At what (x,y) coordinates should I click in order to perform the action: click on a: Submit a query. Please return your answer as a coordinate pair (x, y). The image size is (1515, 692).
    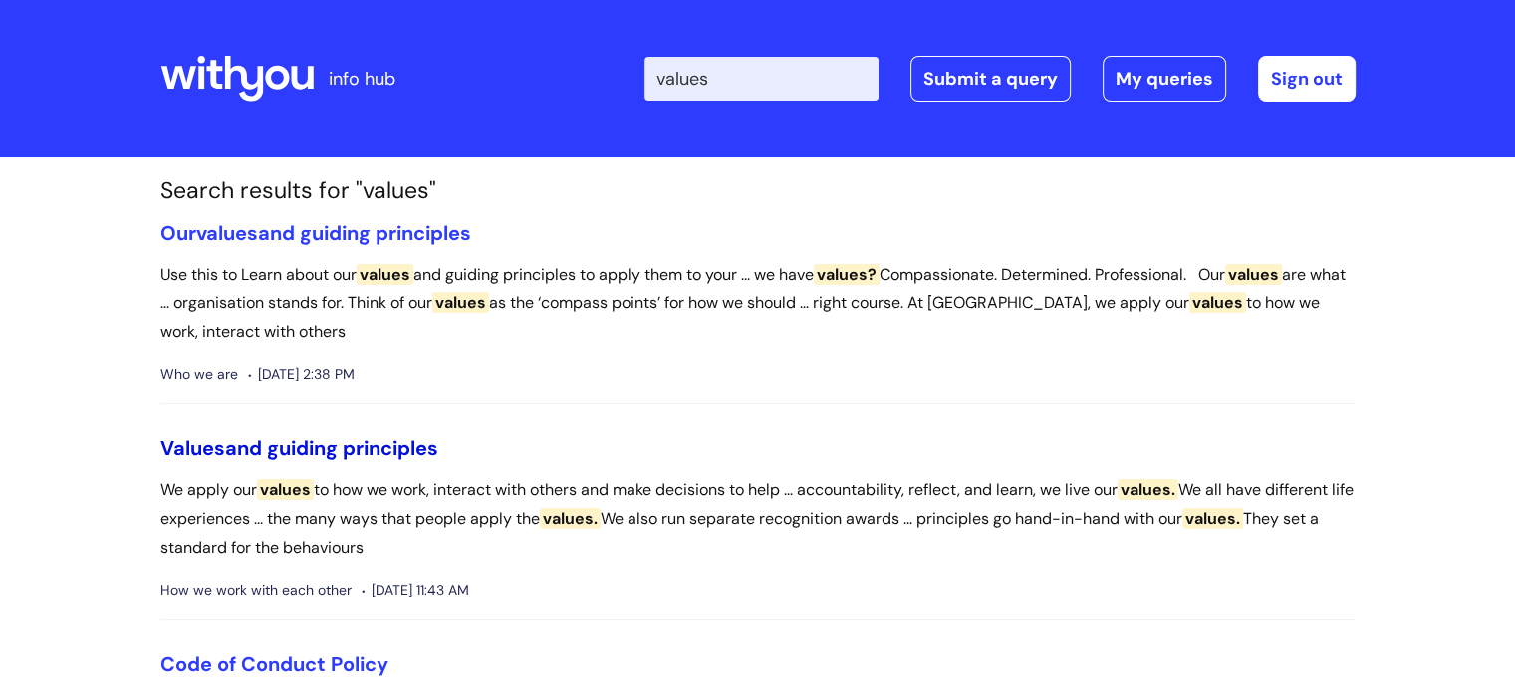
    Looking at the image, I should click on (990, 79).